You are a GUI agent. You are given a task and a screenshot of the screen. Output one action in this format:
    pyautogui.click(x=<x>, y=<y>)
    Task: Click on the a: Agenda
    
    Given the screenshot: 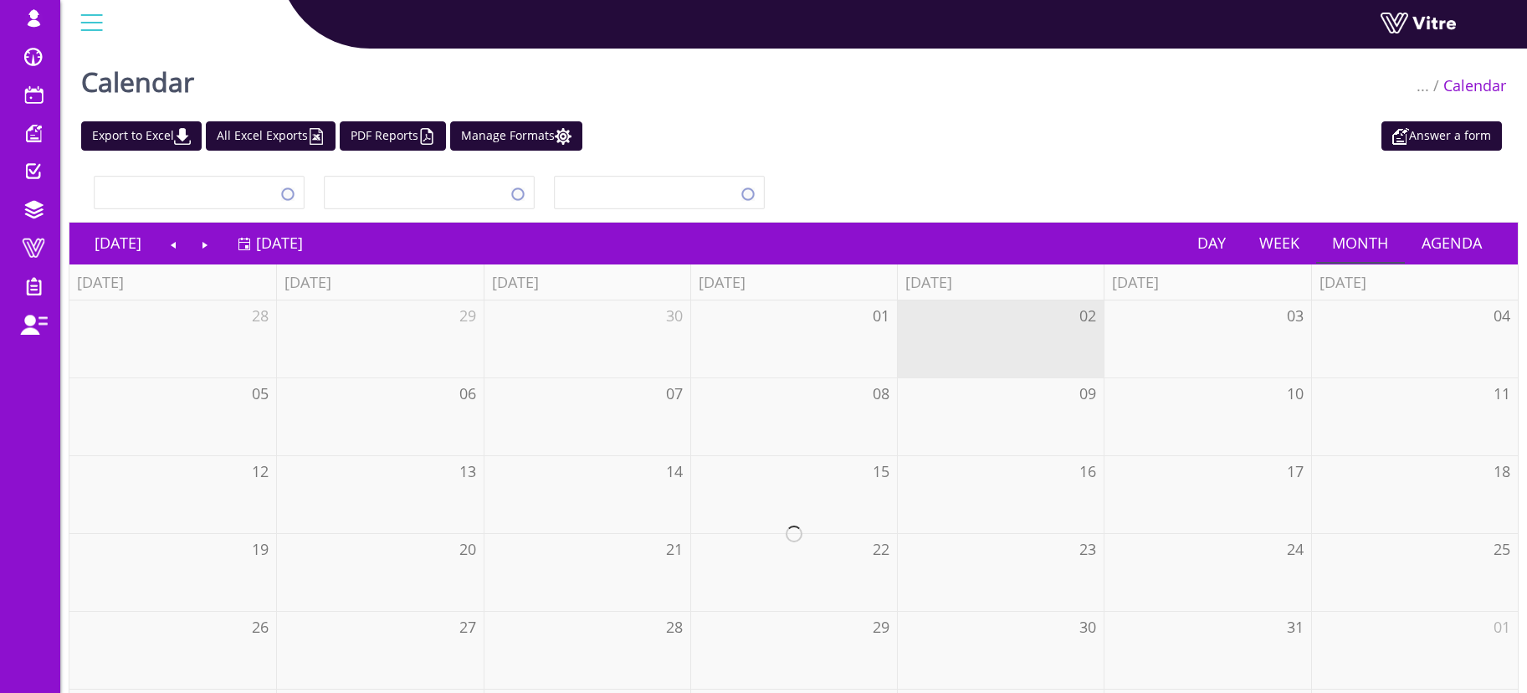 What is the action you would take?
    pyautogui.click(x=1451, y=243)
    